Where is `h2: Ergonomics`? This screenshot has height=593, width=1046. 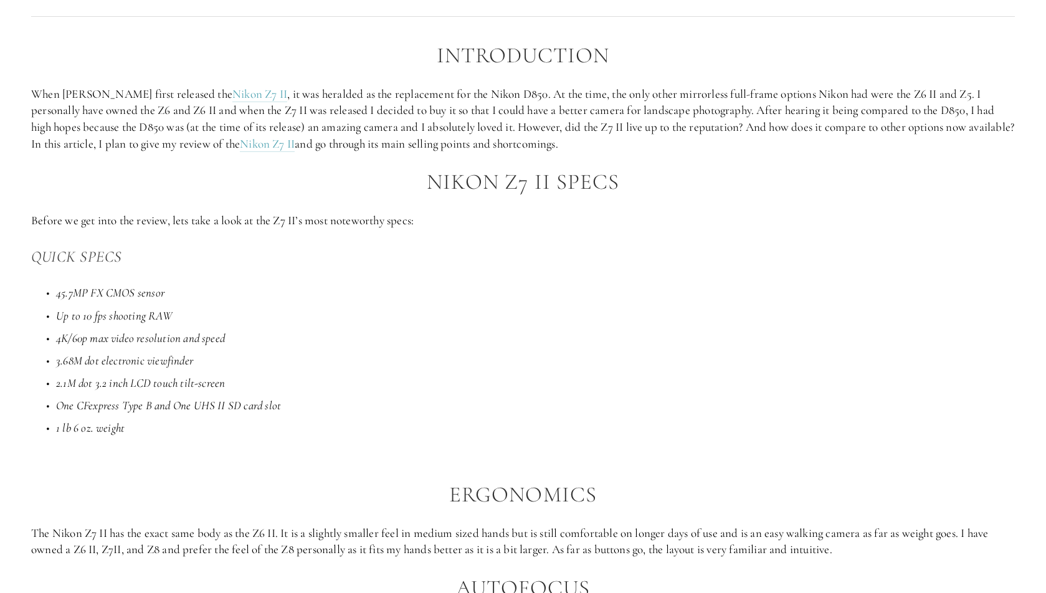 h2: Ergonomics is located at coordinates (523, 495).